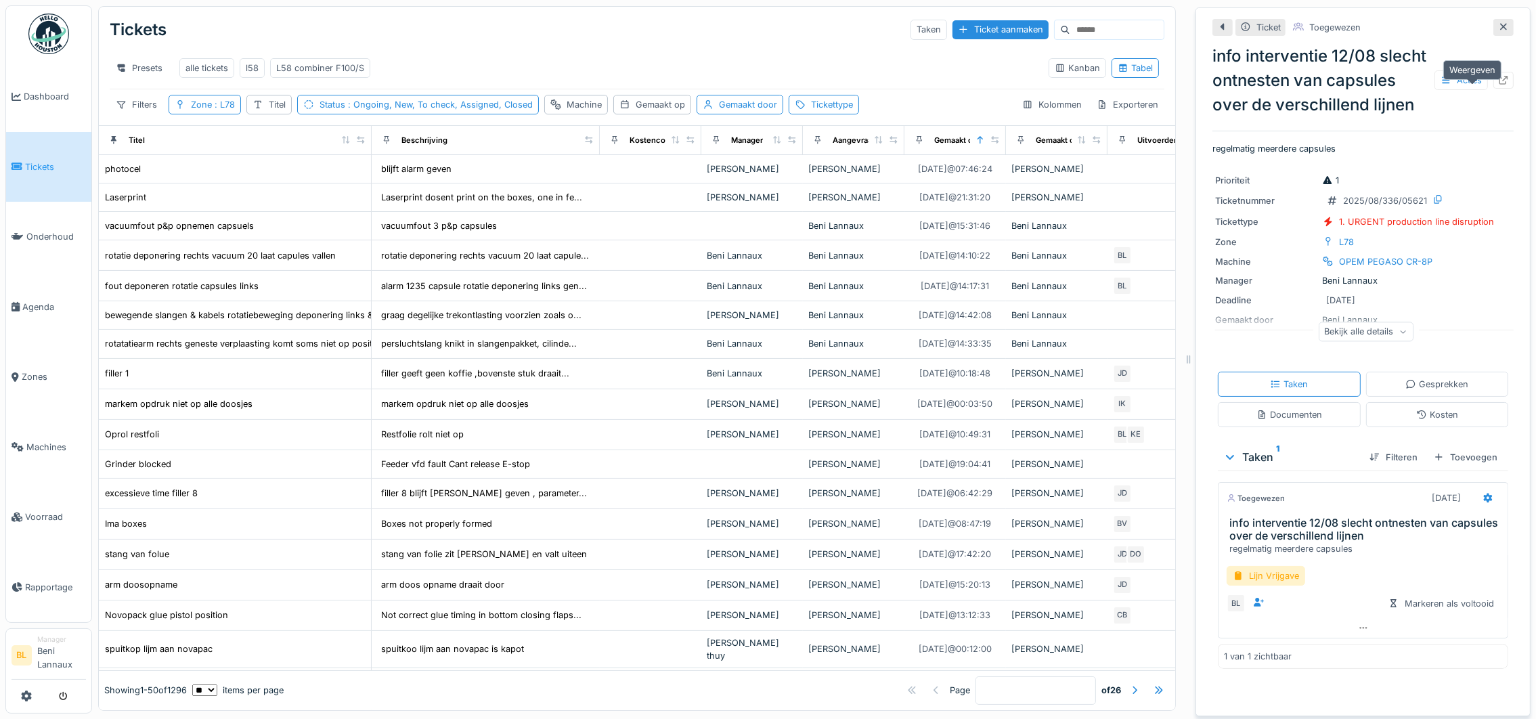 This screenshot has height=719, width=1536. Describe the element at coordinates (49, 588) in the screenshot. I see `a: Rapportage` at that location.